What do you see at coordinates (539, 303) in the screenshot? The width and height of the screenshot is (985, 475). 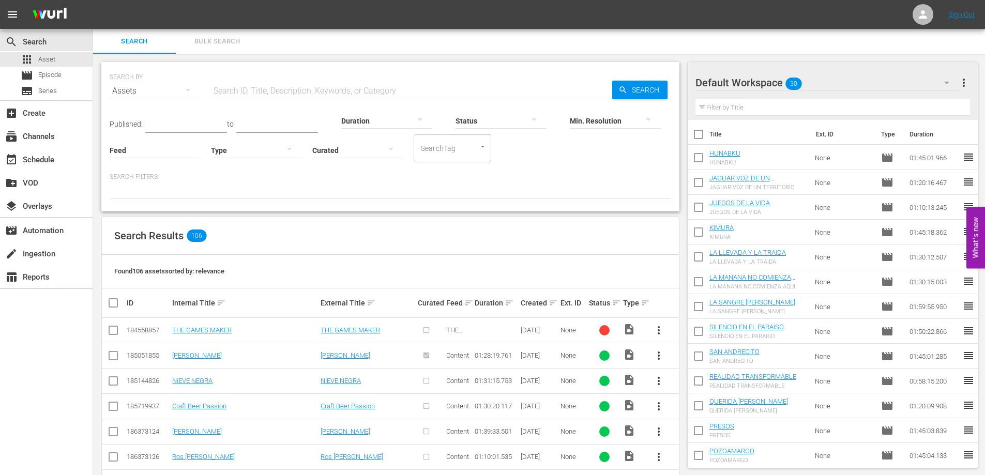 I see `div: Created` at bounding box center [539, 303].